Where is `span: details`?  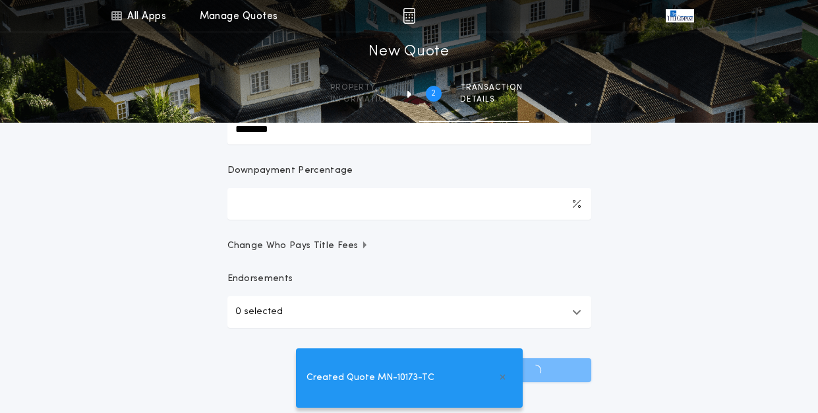
span: details is located at coordinates (491, 100).